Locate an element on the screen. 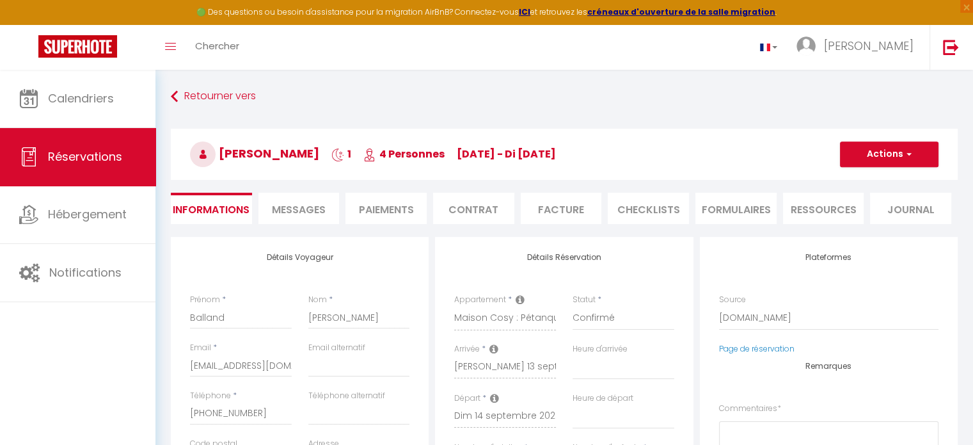  img: Super Booking is located at coordinates (77, 46).